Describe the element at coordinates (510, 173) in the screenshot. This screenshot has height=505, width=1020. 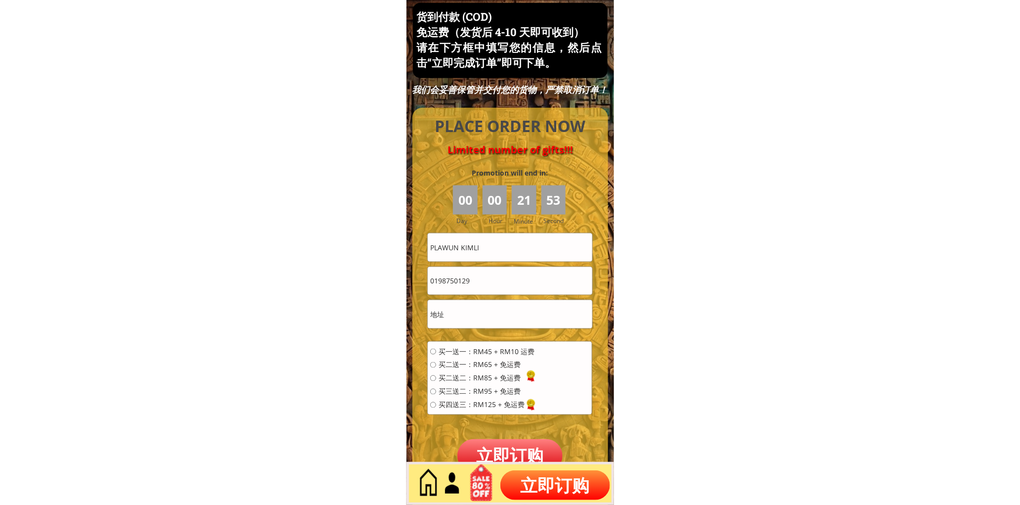
I see `h3: Promotion will end in:` at that location.